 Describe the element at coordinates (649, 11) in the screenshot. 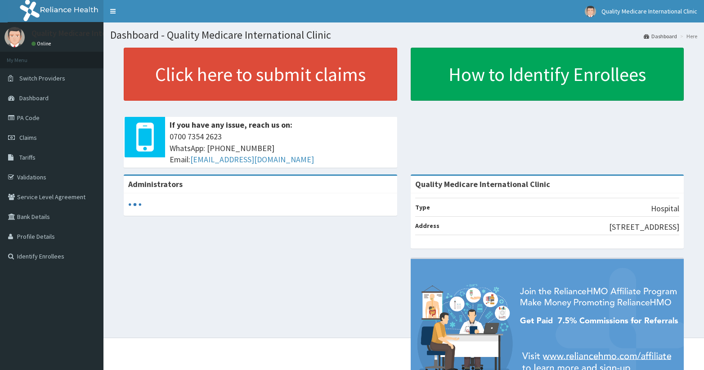

I see `span: Quality Medicare International Clinic` at that location.